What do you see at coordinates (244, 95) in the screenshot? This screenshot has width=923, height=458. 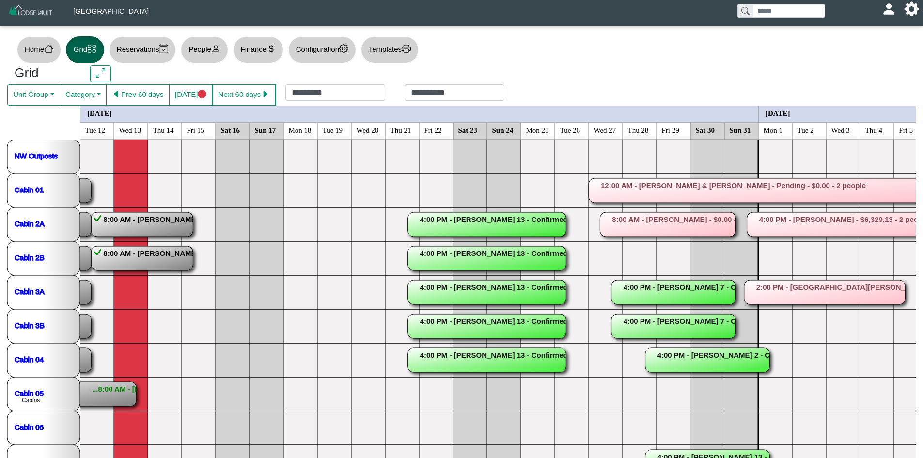 I see `button: Next 60 dayscaret right fill` at bounding box center [244, 95].